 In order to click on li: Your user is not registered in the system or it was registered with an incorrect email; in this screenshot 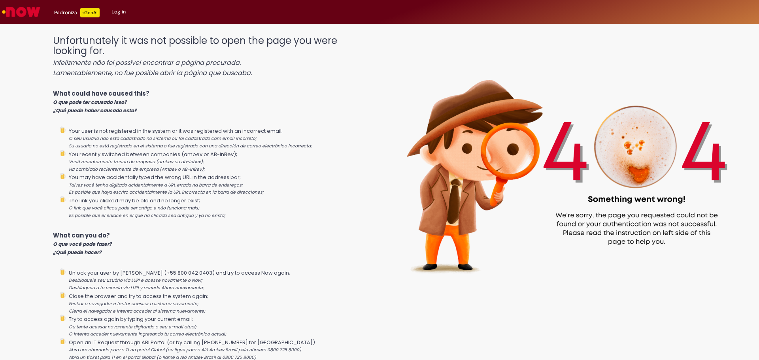, I will do `click(220, 138)`.